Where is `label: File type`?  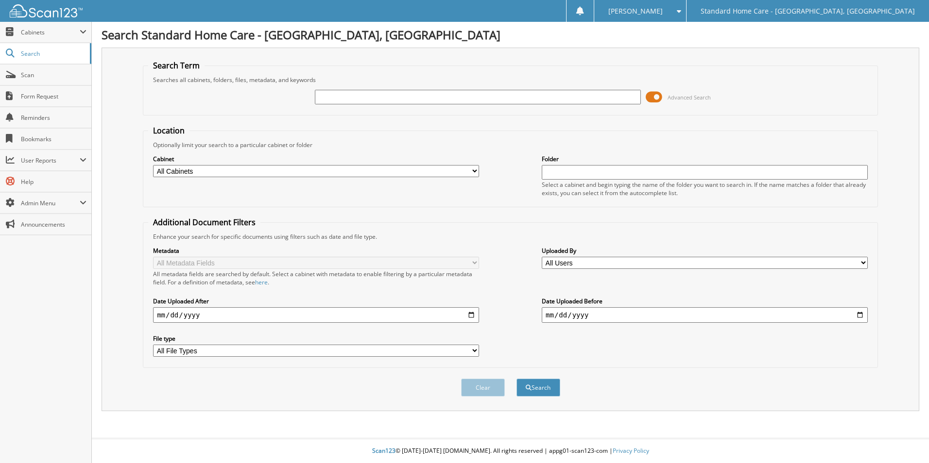 label: File type is located at coordinates (316, 339).